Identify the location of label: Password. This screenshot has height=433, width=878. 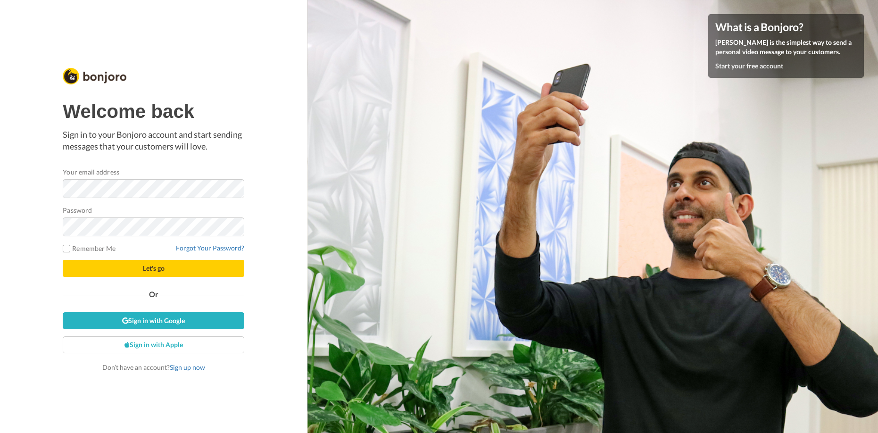
(77, 210).